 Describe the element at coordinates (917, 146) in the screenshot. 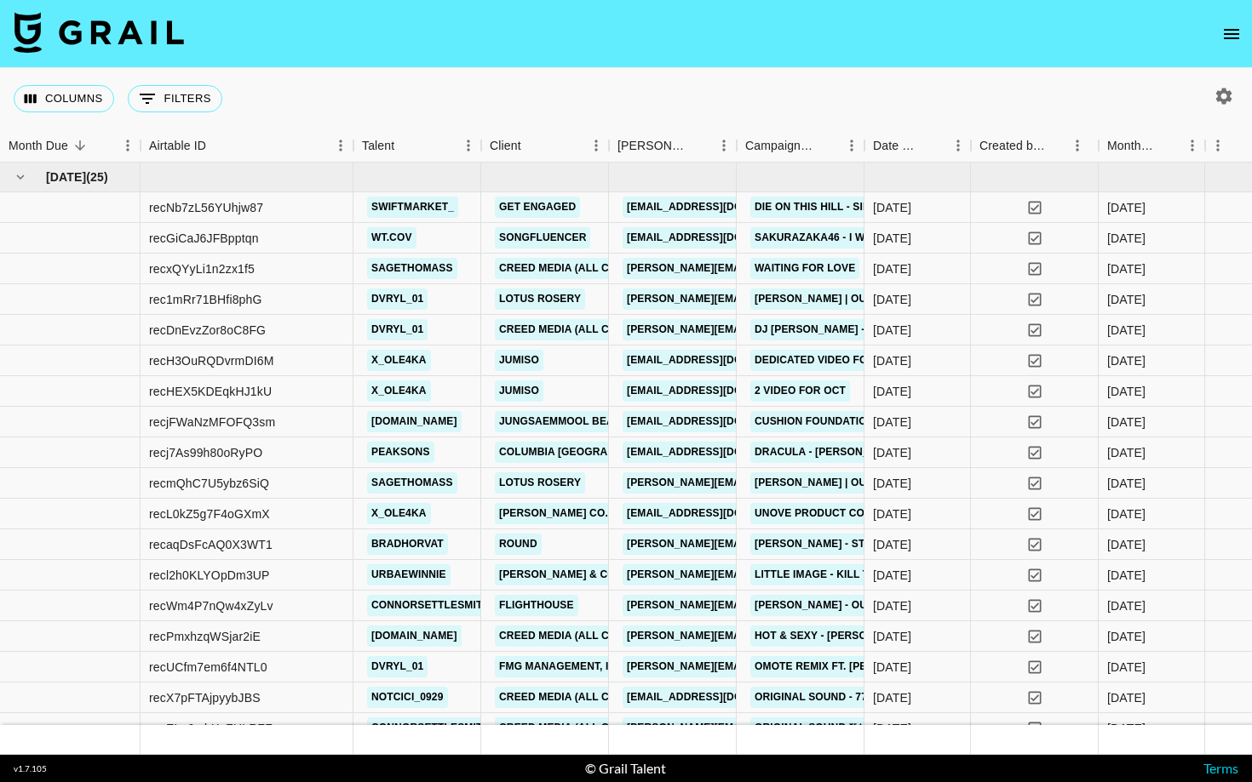

I see `div: Date Created` at that location.